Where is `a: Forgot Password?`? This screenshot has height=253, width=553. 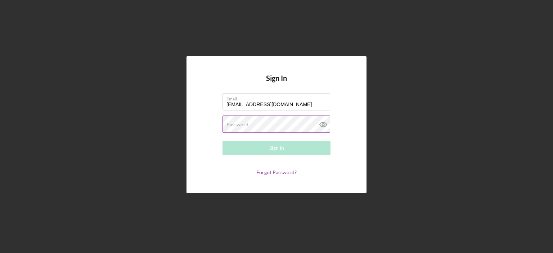
a: Forgot Password? is located at coordinates (276, 172).